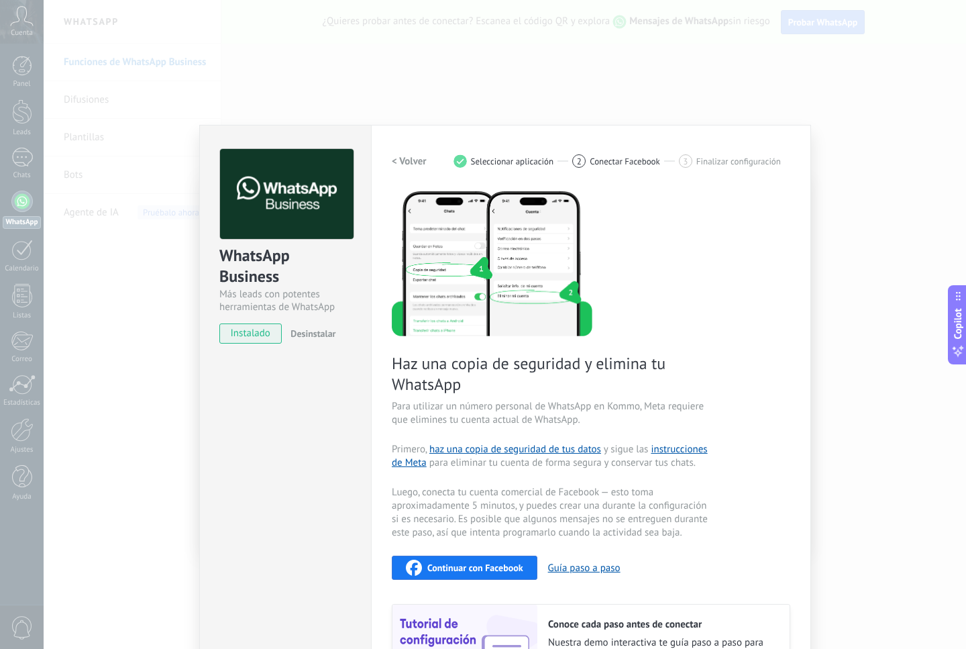 The height and width of the screenshot is (649, 966). What do you see at coordinates (515, 449) in the screenshot?
I see `a: haz una copia de seguridad de tus datos` at bounding box center [515, 449].